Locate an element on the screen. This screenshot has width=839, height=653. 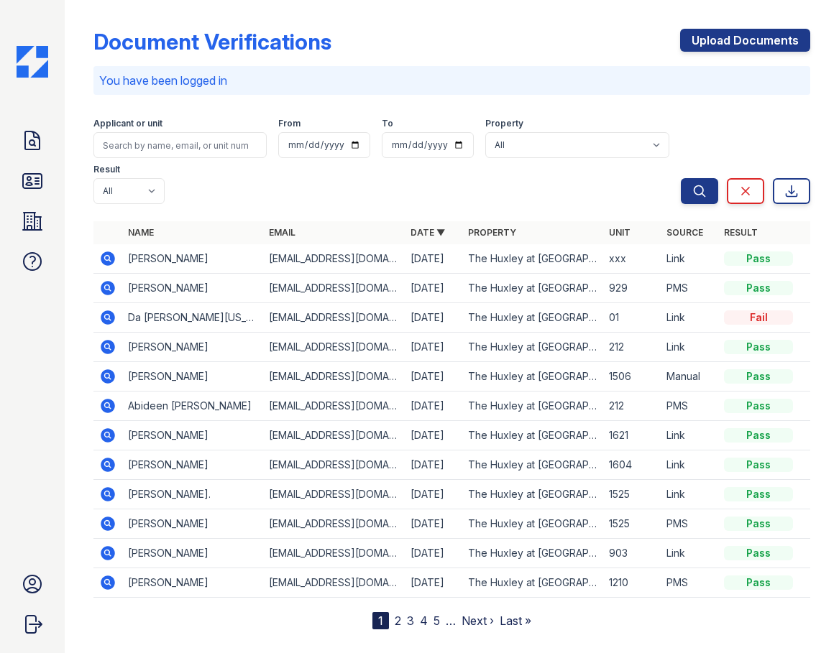
a: 2 is located at coordinates (397, 621).